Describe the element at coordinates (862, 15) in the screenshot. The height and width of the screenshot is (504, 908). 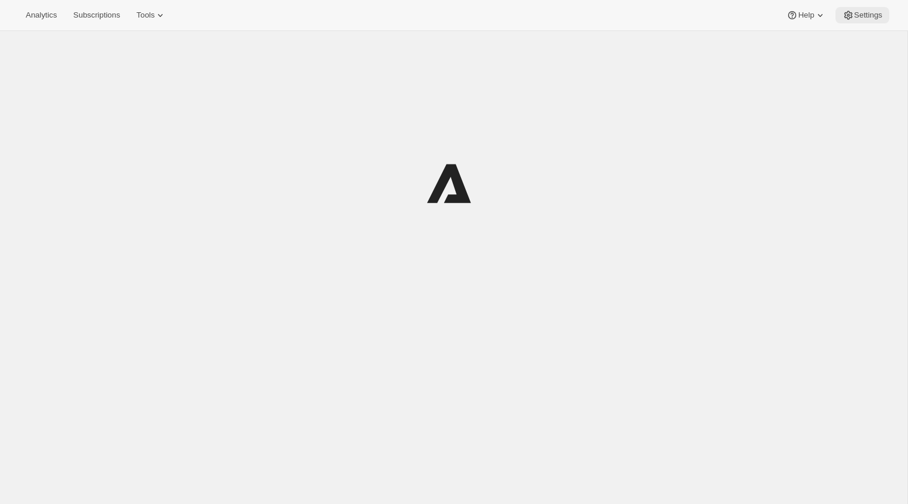
I see `button: Settings` at that location.